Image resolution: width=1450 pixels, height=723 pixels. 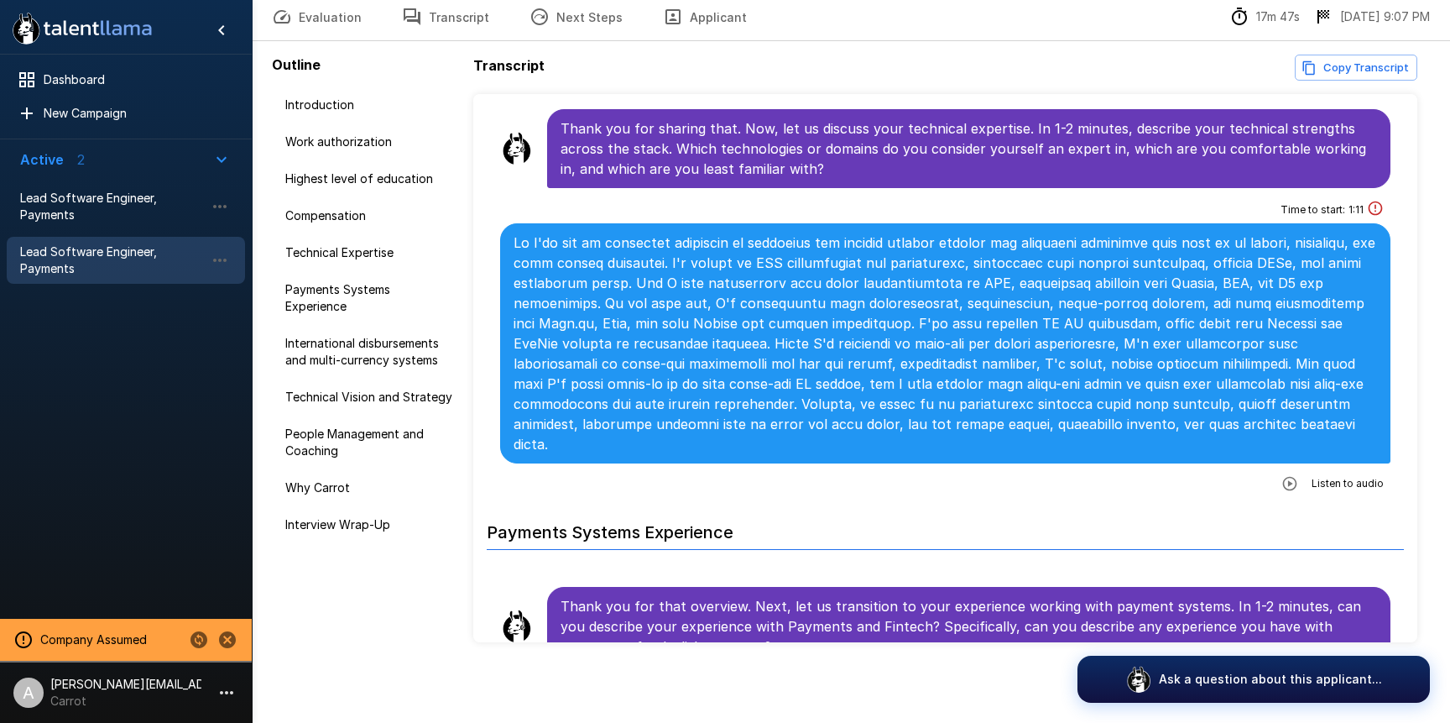 What do you see at coordinates (369, 142) in the screenshot?
I see `div: Work authorization` at bounding box center [369, 142].